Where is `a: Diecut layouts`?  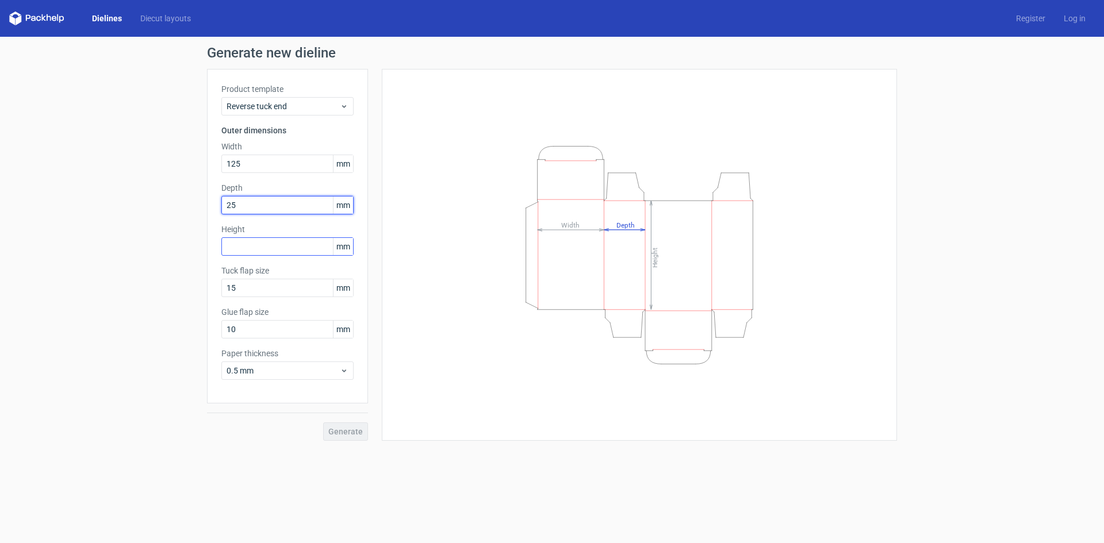 a: Diecut layouts is located at coordinates (166, 18).